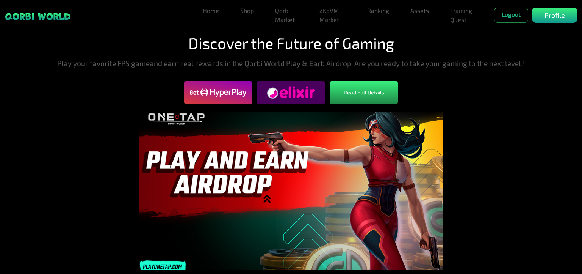  What do you see at coordinates (511, 15) in the screenshot?
I see `button: Logout` at bounding box center [511, 15].